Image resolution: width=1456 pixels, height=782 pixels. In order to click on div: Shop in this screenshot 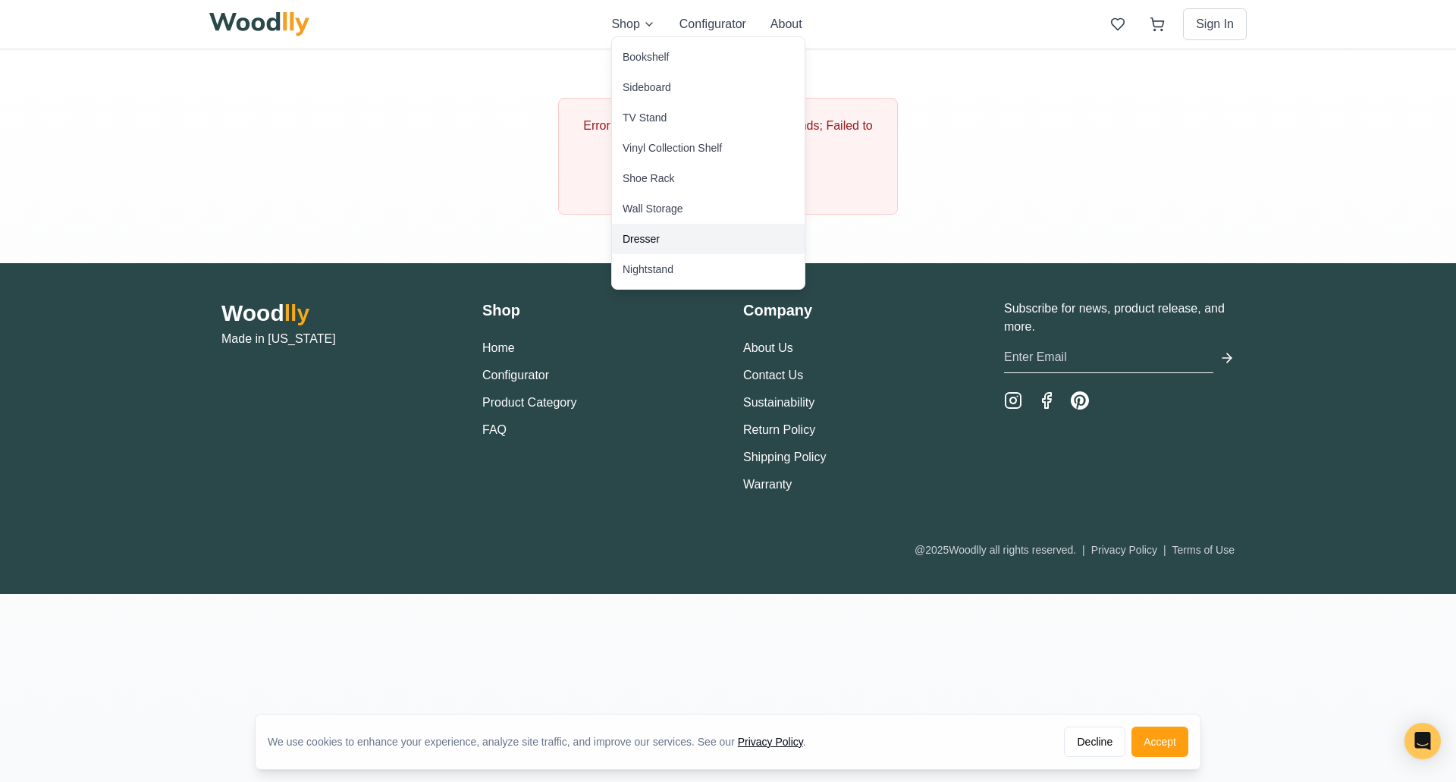, I will do `click(708, 163)`.